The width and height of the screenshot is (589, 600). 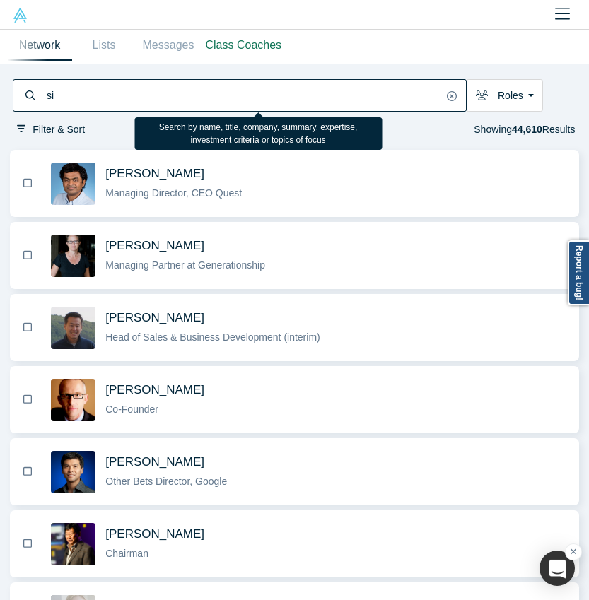 What do you see at coordinates (73, 400) in the screenshot?
I see `img: Robert Winder's Profile Image` at bounding box center [73, 400].